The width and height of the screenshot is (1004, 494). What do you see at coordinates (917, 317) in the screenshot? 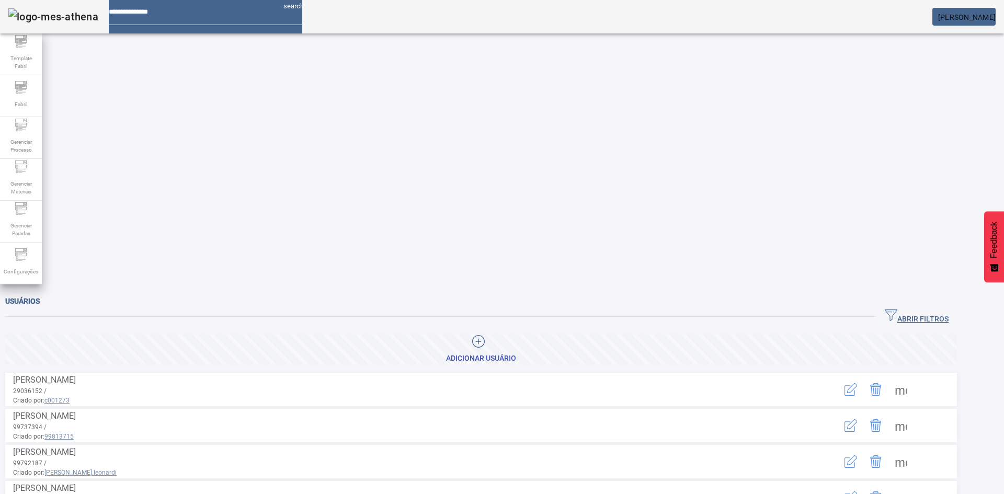
I see `span: ABRIR FILTROS` at bounding box center [917, 317].